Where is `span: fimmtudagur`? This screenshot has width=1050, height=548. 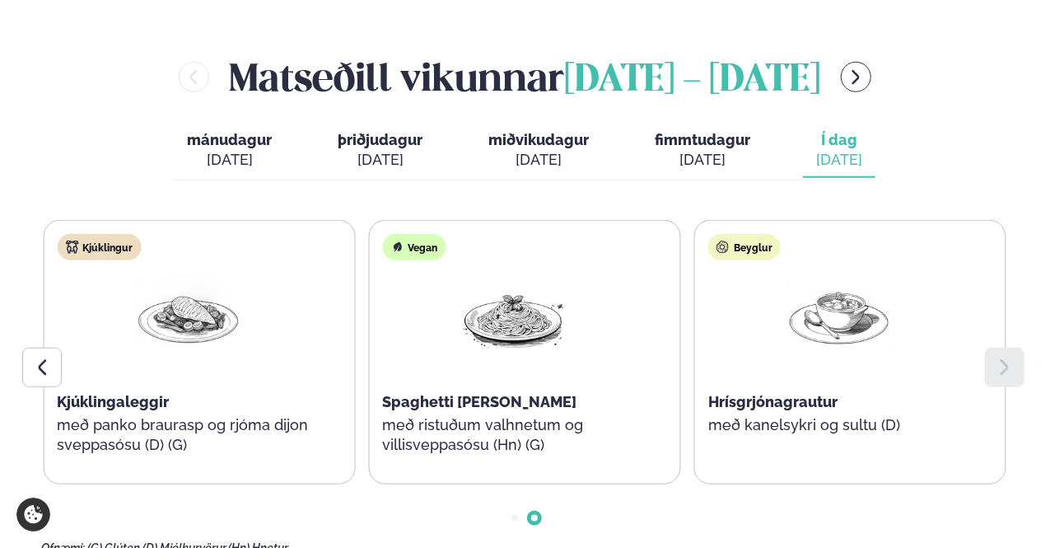 span: fimmtudagur is located at coordinates (703, 139).